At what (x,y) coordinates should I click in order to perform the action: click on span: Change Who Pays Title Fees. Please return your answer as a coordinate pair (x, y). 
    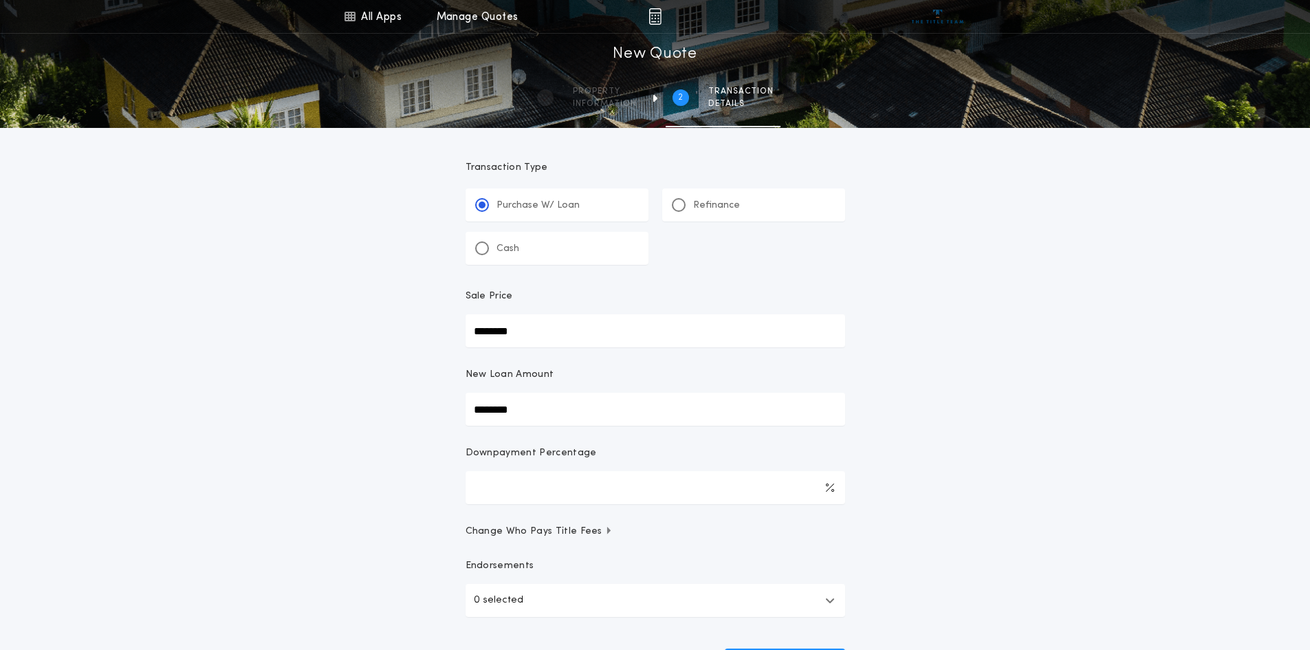
    Looking at the image, I should click on (539, 532).